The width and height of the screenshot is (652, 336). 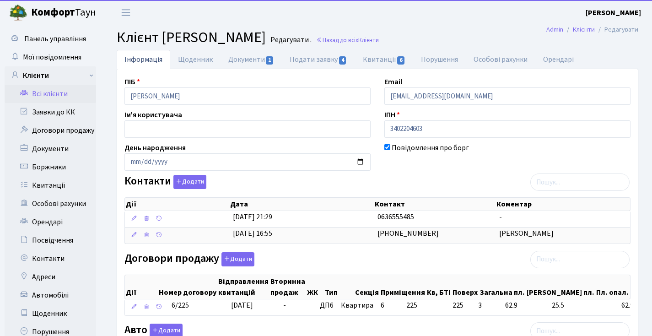 What do you see at coordinates (302, 204) in the screenshot?
I see `th: Дата` at bounding box center [302, 204].